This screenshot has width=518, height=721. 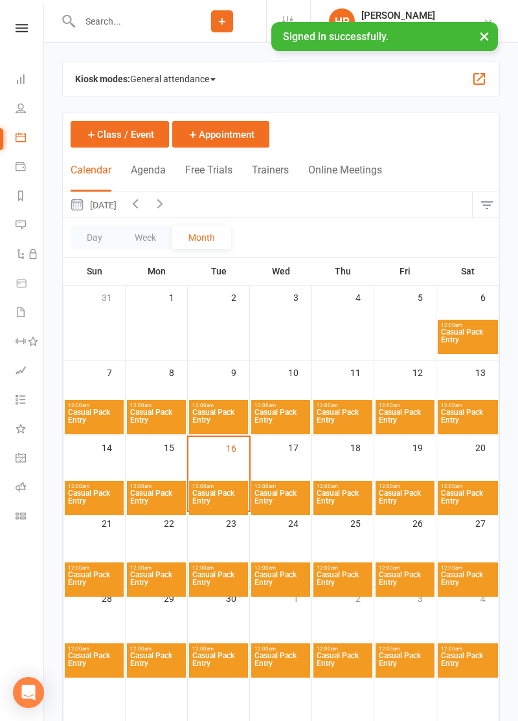 I want to click on div: 5, so click(x=427, y=297).